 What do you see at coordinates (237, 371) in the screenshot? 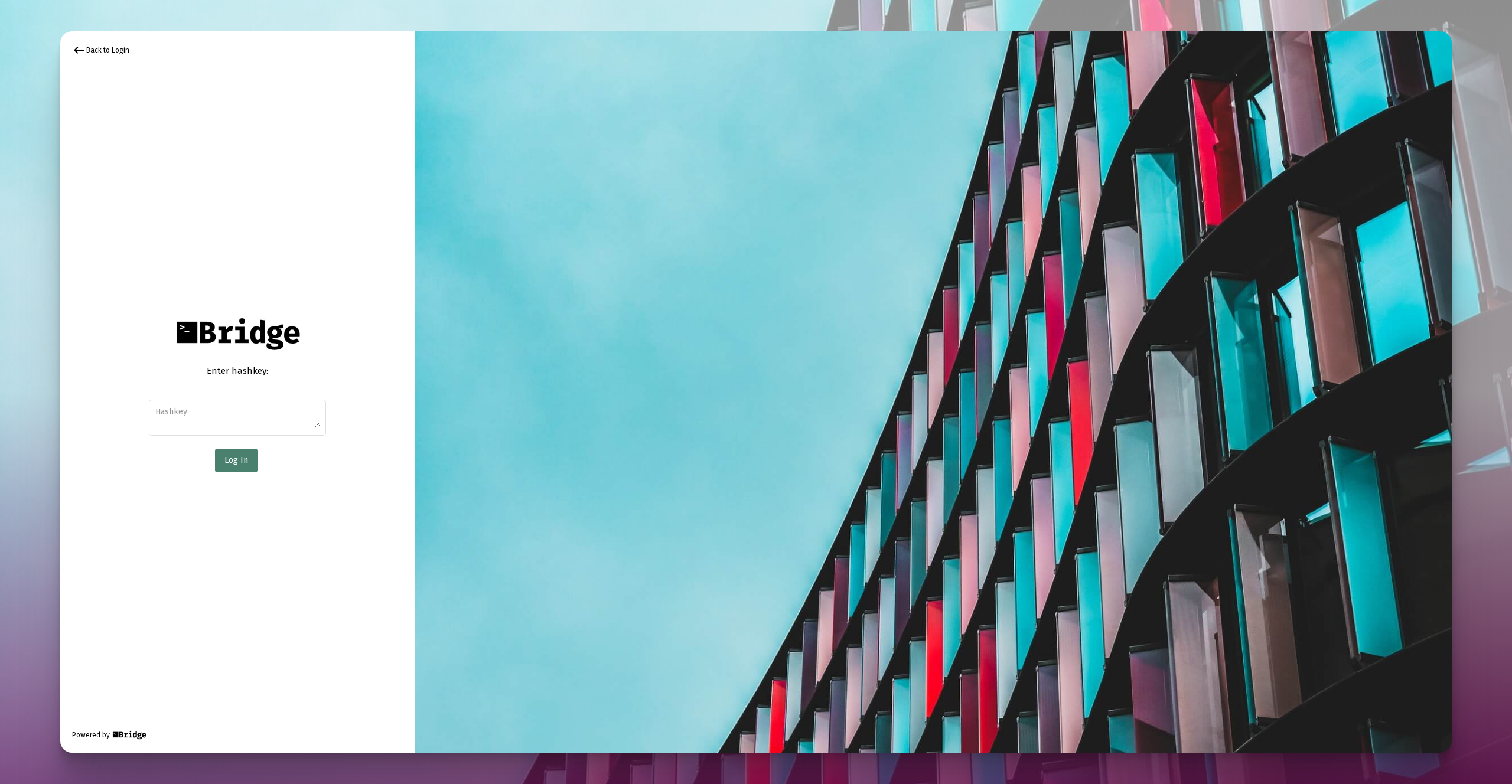
I see `div: Enter hashkey:` at bounding box center [237, 371].